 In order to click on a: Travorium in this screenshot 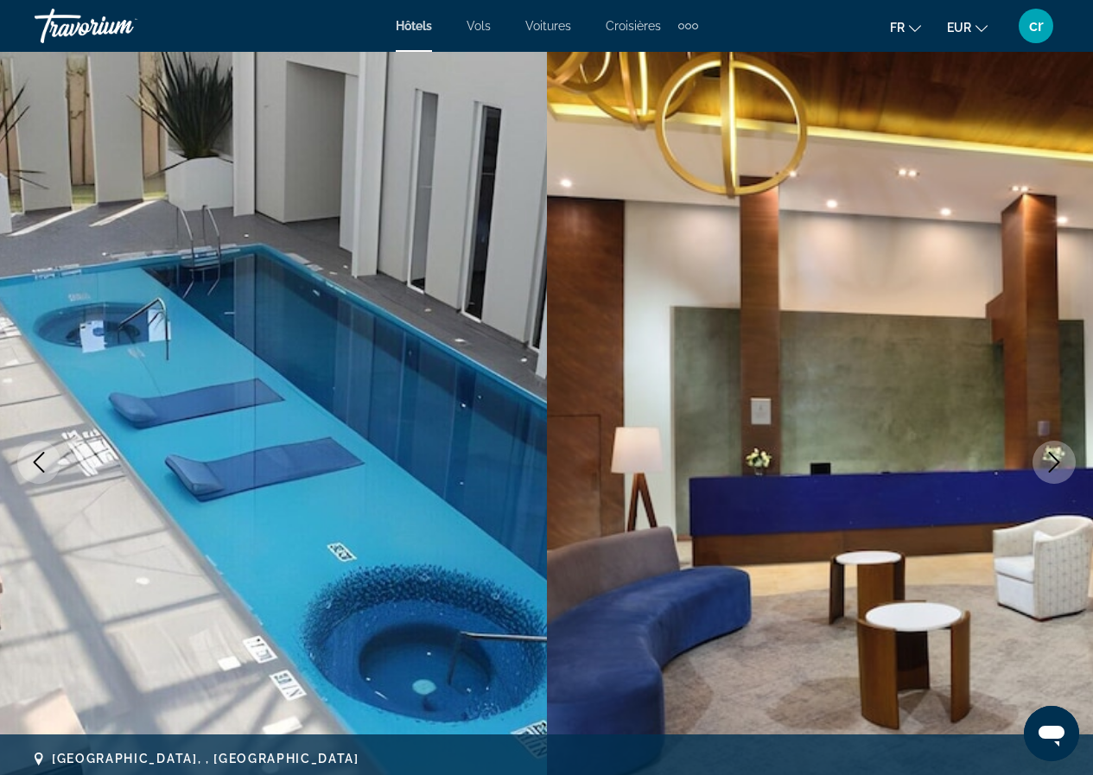, I will do `click(121, 26)`.